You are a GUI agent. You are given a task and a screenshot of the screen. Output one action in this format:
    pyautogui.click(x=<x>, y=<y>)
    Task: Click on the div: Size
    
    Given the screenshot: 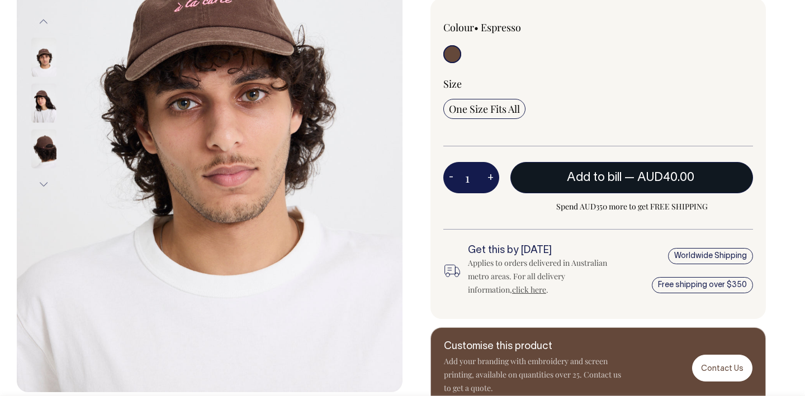 What is the action you would take?
    pyautogui.click(x=598, y=84)
    